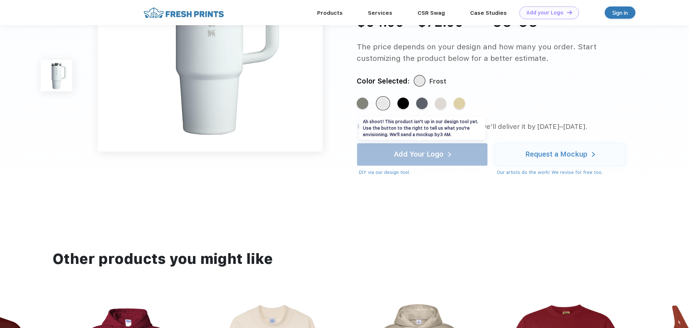 The image size is (689, 328). What do you see at coordinates (403, 103) in the screenshot?
I see `div: Black` at bounding box center [403, 103].